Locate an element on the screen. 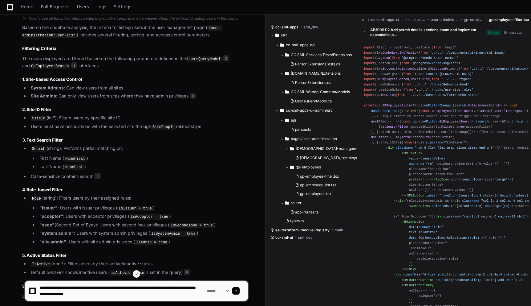 The width and height of the screenshot is (531, 306). span: SMLComboBox is located at coordinates (414, 222).